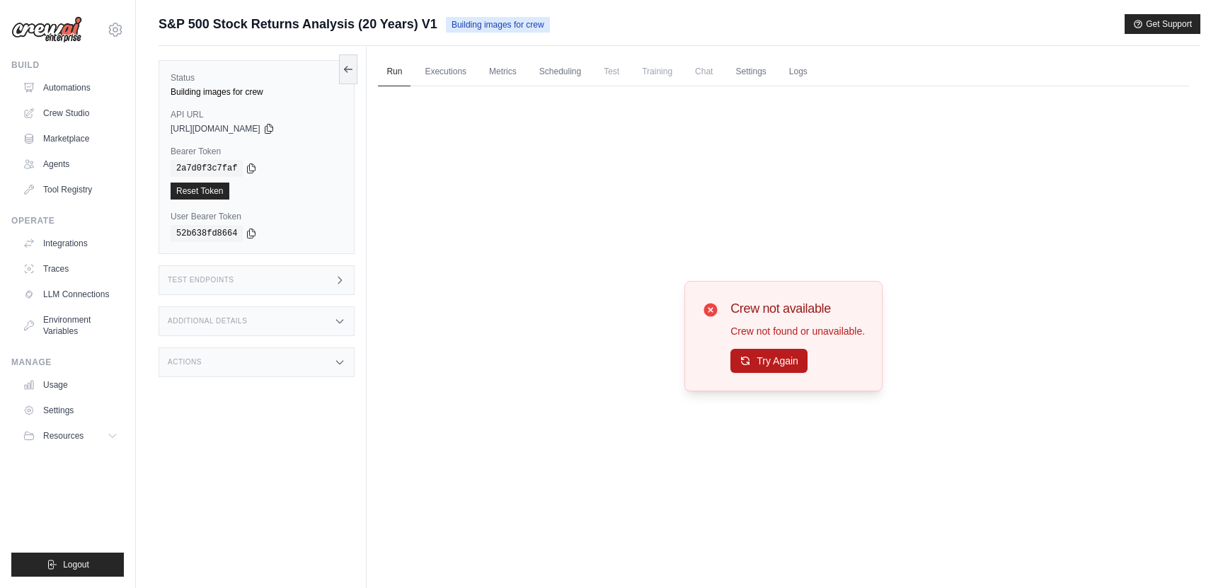  What do you see at coordinates (612, 72) in the screenshot?
I see `span: Test` at bounding box center [612, 72].